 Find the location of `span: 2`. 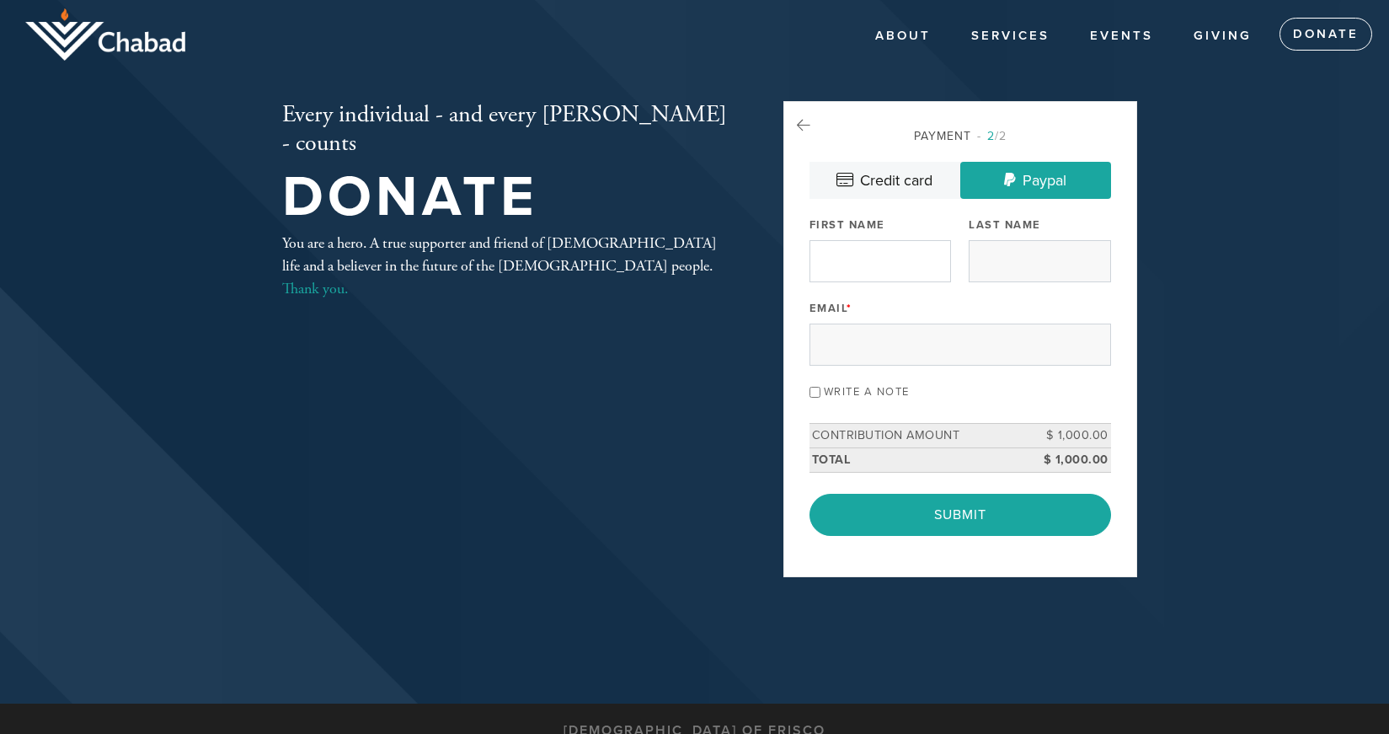

span: 2 is located at coordinates (991, 136).